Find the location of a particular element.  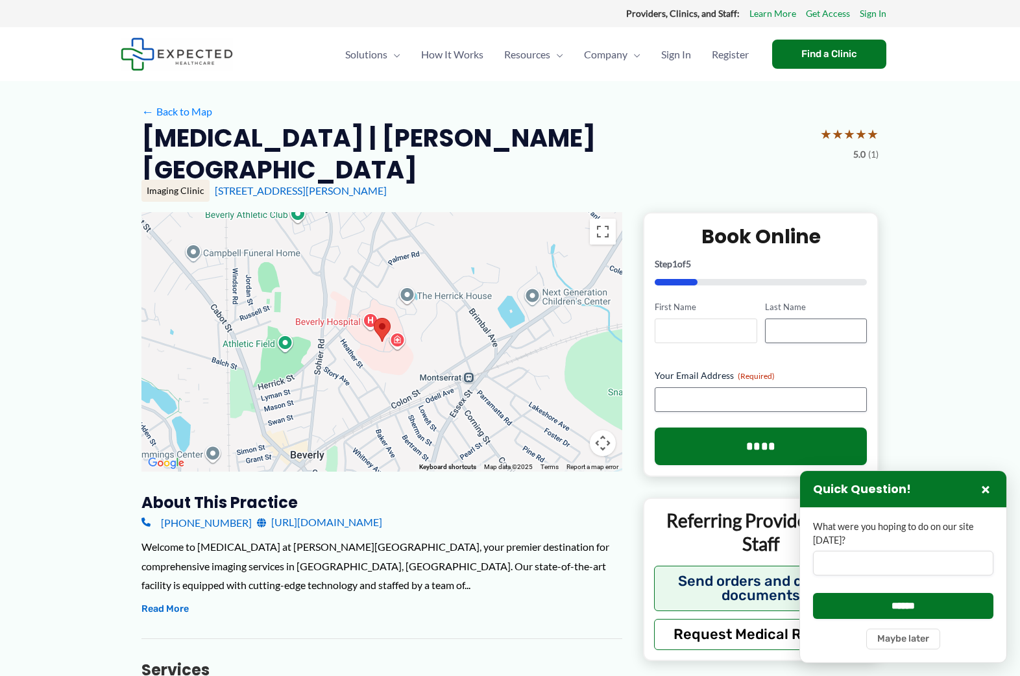

p: Referring Providers and Staff is located at coordinates (761, 532).